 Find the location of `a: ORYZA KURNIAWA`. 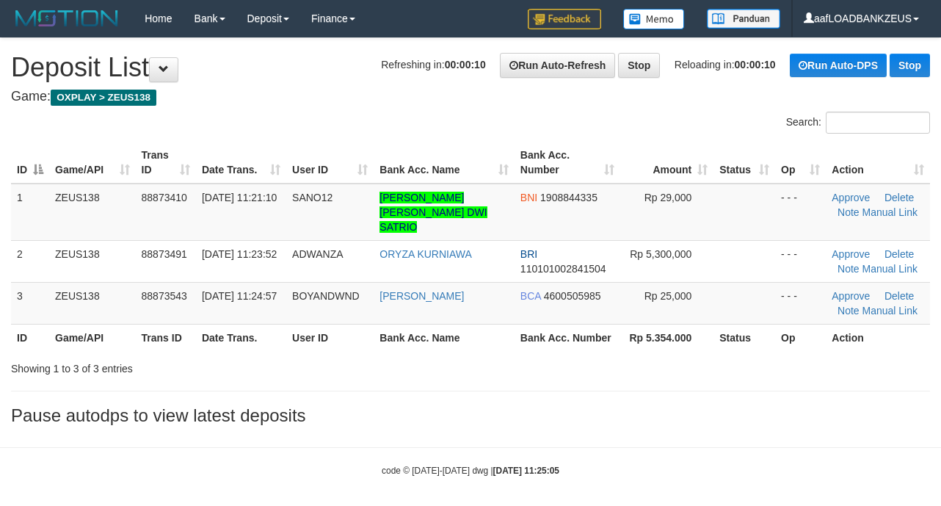

a: ORYZA KURNIAWA is located at coordinates (426, 254).